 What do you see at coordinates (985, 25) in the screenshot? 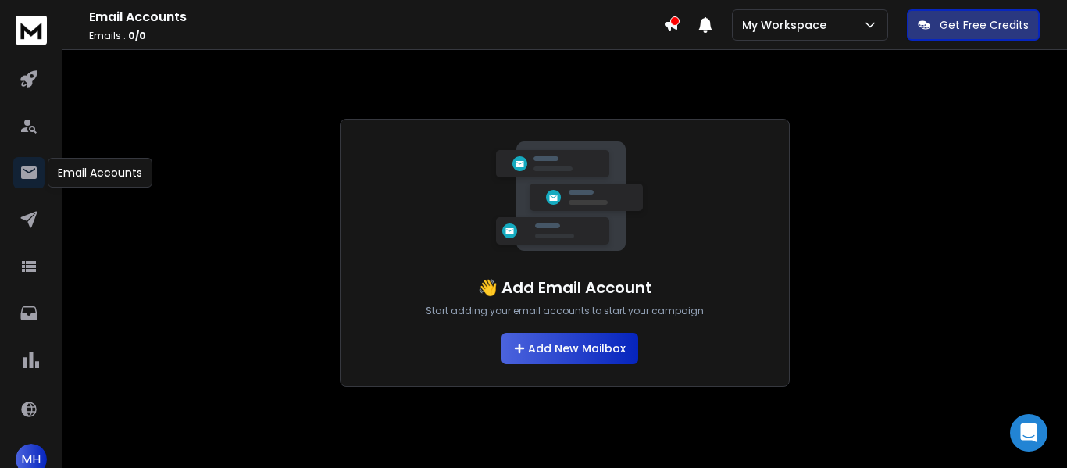
I see `p: Get Free Credits` at bounding box center [985, 25].